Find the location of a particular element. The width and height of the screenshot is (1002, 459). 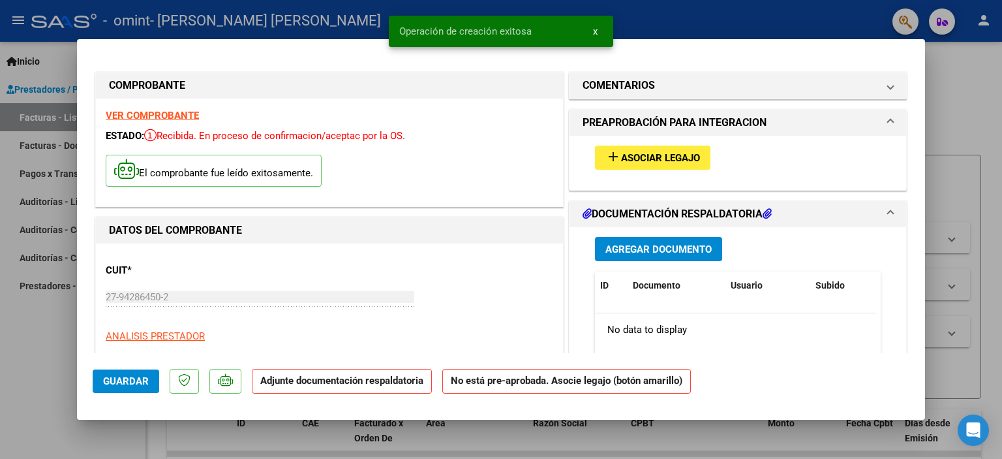

div: No data to display is located at coordinates (735, 329).